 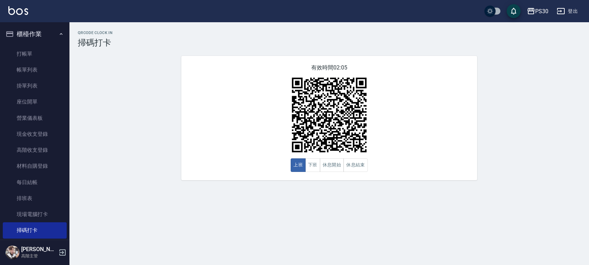 What do you see at coordinates (35, 230) in the screenshot?
I see `a: 掃碼打卡` at bounding box center [35, 230].